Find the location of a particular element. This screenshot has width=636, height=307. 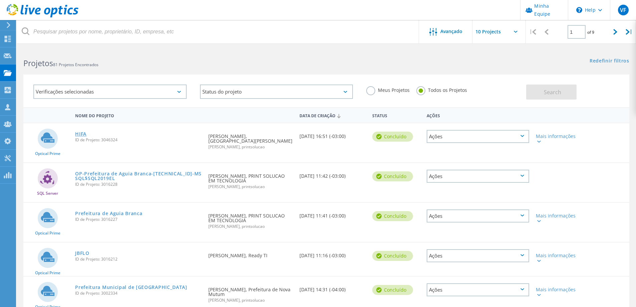

div: Nome do Projeto is located at coordinates (138, 115).